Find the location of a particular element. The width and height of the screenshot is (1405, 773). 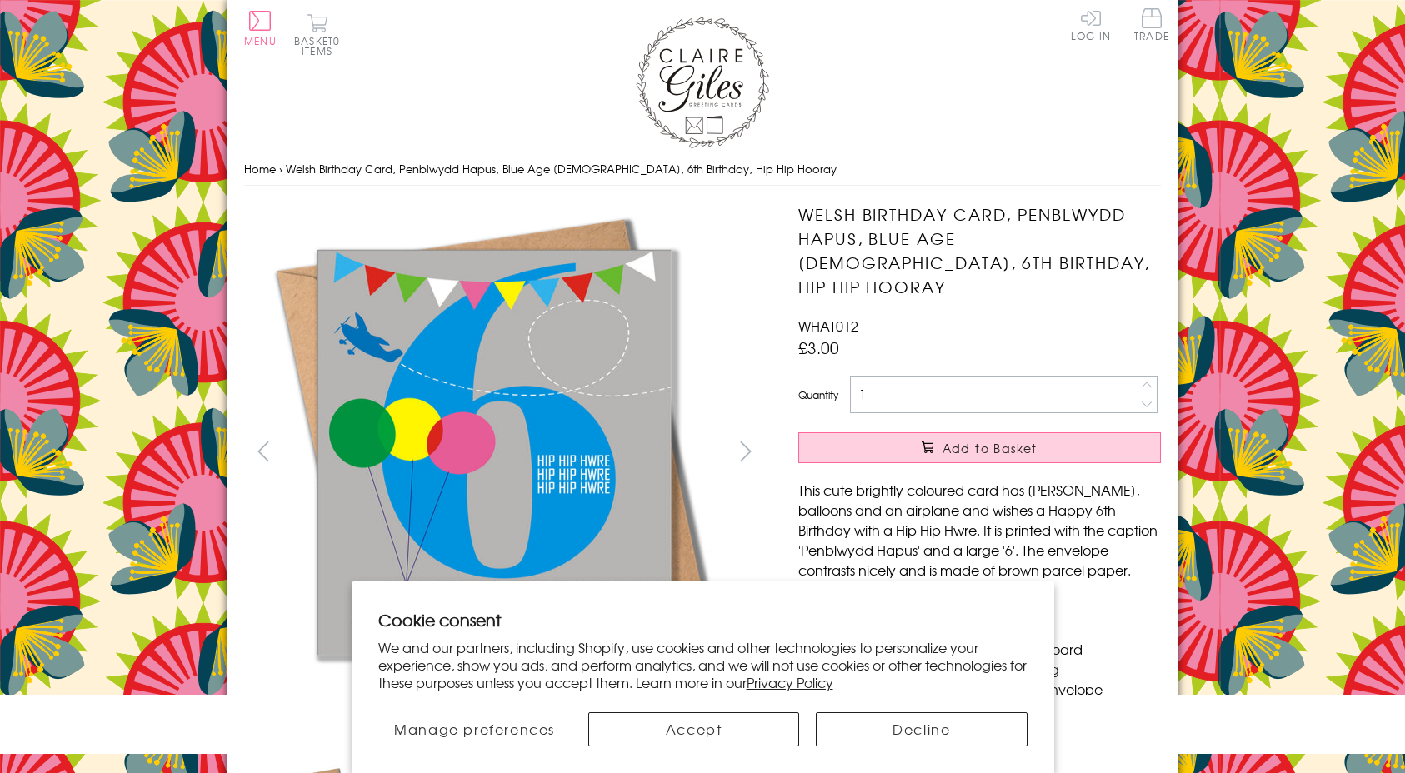

button: next is located at coordinates (746, 451).